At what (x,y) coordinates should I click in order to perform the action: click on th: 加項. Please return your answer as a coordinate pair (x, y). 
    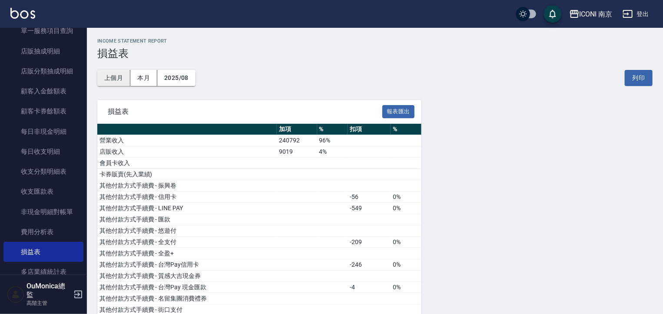
    Looking at the image, I should click on (297, 129).